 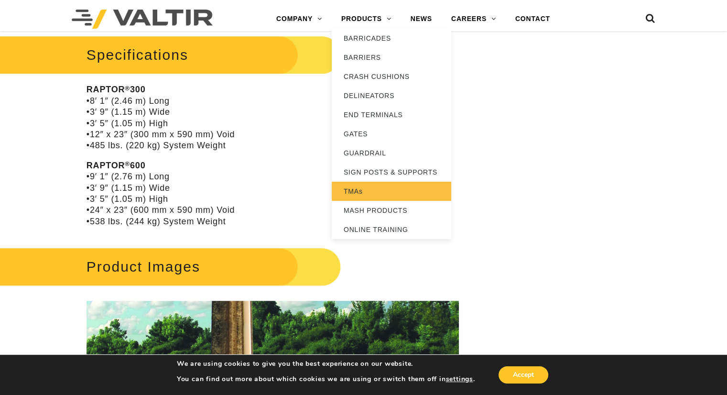 What do you see at coordinates (272, 194) in the screenshot?
I see `p: •9′ 1″ (2.76 m) Long •3′ 9″ (1.15 m) Wide •3′ 5″ (1.05 m) High •24″ x 23″ (600 mm x 590 mm) Void ...` at bounding box center [272, 194].